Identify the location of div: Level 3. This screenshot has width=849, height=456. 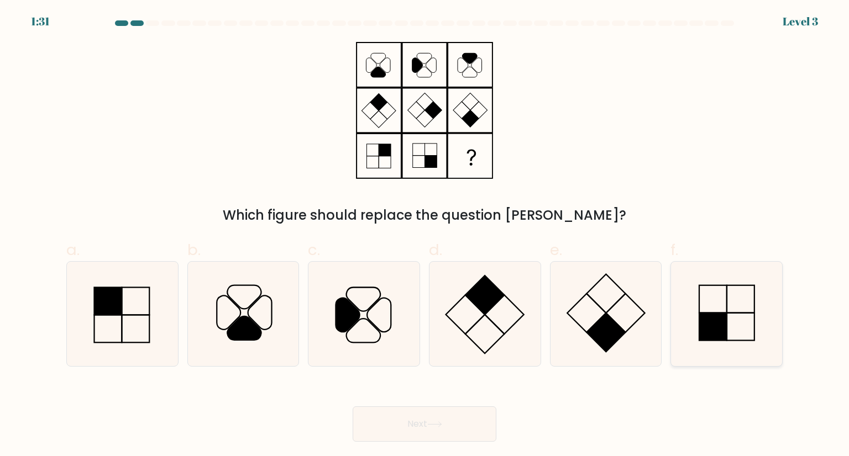
(800, 22).